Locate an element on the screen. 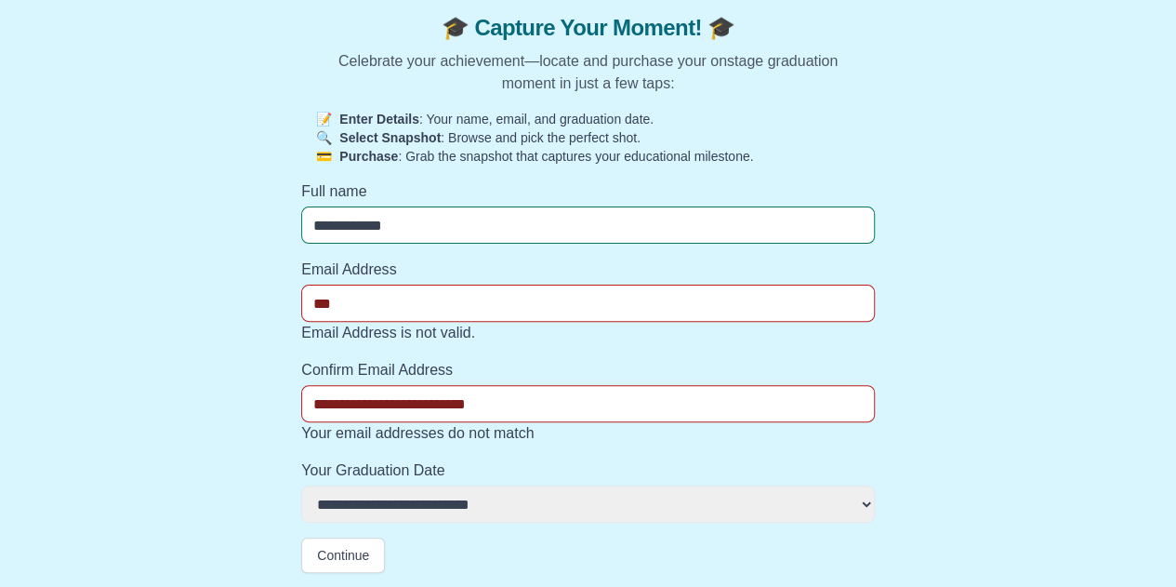 The width and height of the screenshot is (1176, 587). label: Full name is located at coordinates (587, 191).